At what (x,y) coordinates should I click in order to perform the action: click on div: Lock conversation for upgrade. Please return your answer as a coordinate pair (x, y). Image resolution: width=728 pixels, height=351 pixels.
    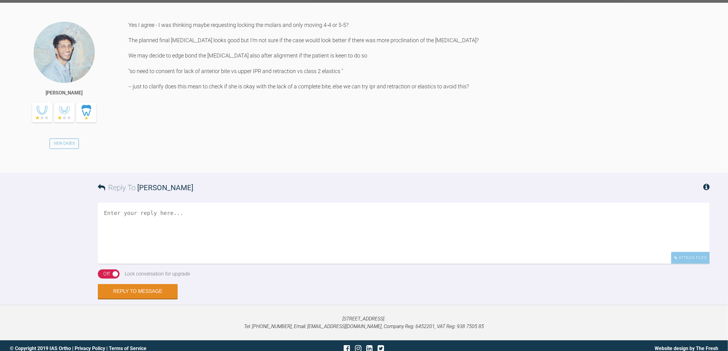
    Looking at the image, I should click on (157, 274).